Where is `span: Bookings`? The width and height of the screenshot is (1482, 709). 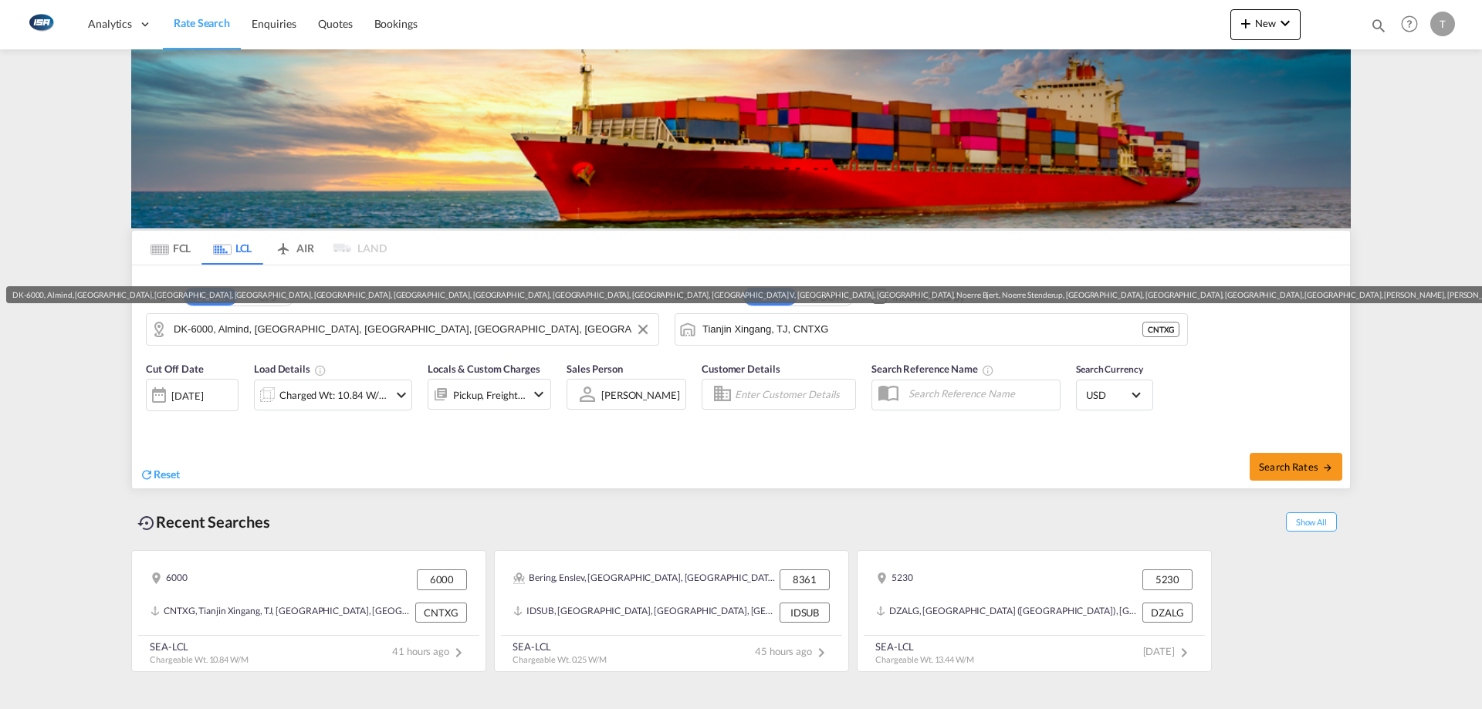 span: Bookings is located at coordinates (396, 23).